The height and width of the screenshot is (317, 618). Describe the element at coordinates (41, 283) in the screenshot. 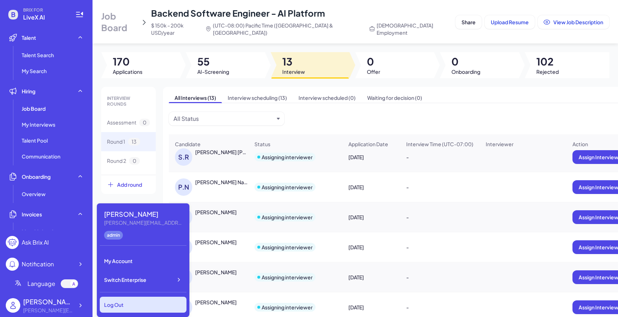

I see `span: Language` at that location.